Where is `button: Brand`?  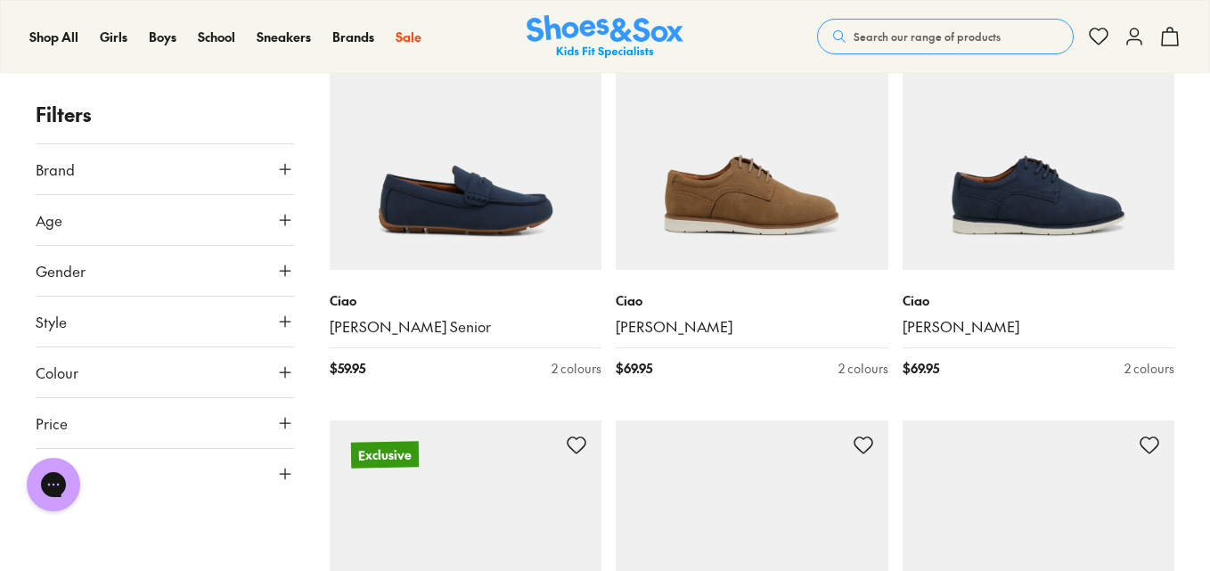 button: Brand is located at coordinates (165, 169).